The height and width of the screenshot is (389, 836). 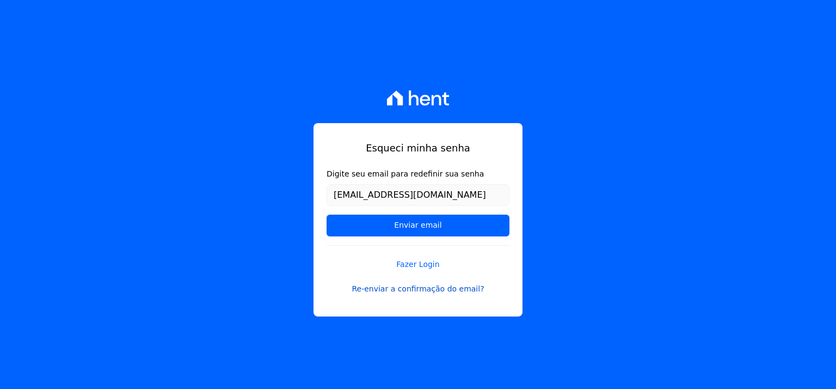 What do you see at coordinates (418, 257) in the screenshot?
I see `a: Fazer Login` at bounding box center [418, 257].